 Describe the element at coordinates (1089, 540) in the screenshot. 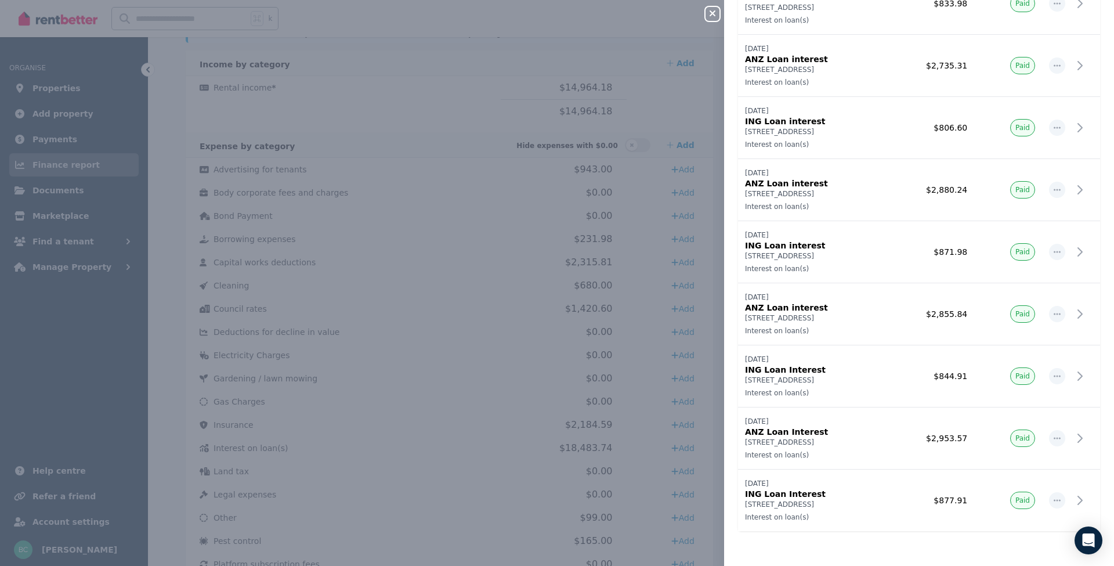

I see `div: Open Intercom Messenger` at that location.